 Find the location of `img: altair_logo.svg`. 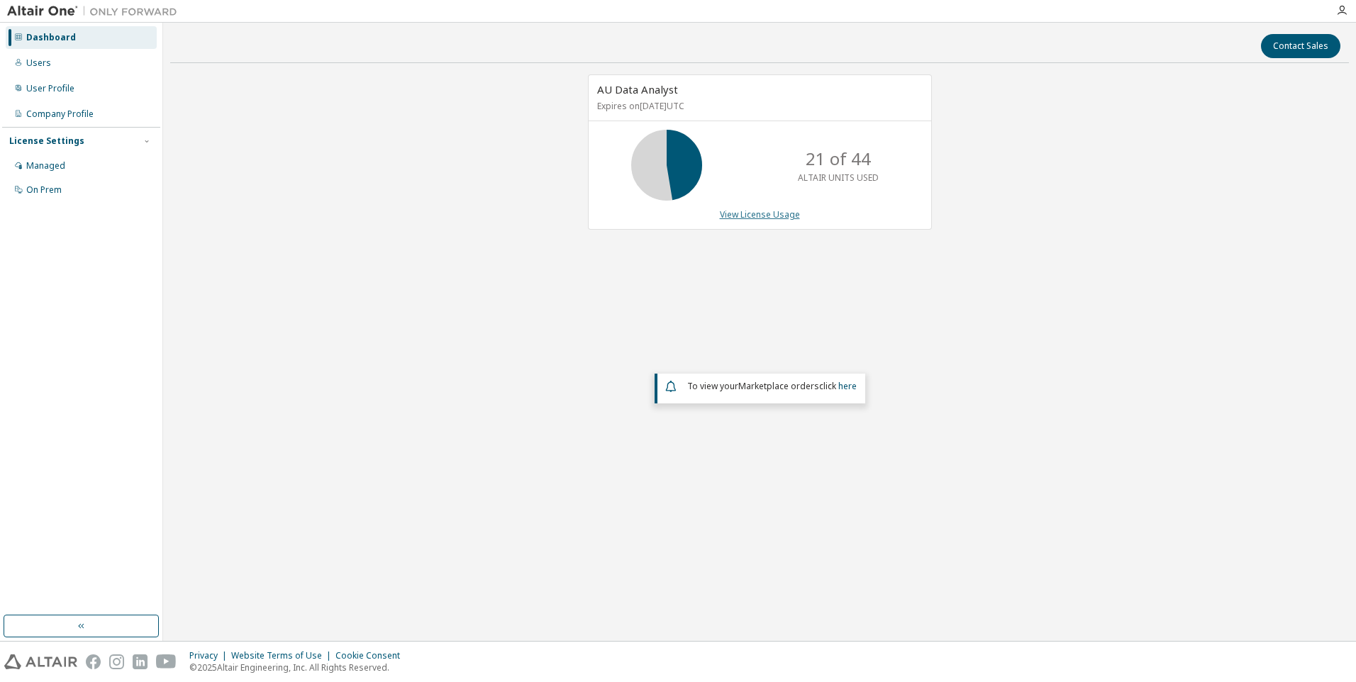

img: altair_logo.svg is located at coordinates (40, 662).